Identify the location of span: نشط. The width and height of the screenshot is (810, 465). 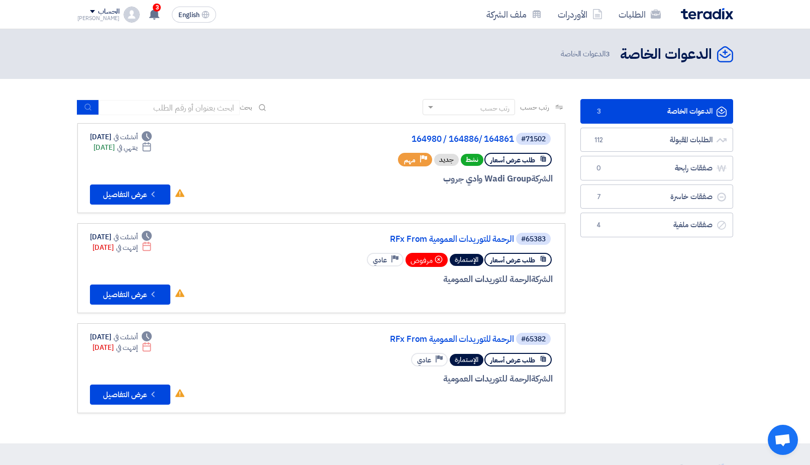
(472, 160).